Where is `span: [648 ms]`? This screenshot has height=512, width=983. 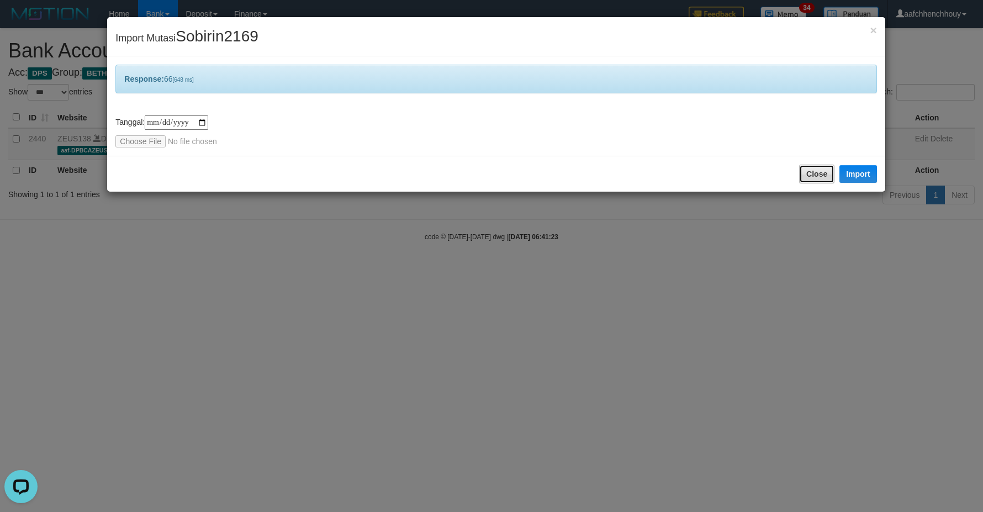 span: [648 ms] is located at coordinates (183, 80).